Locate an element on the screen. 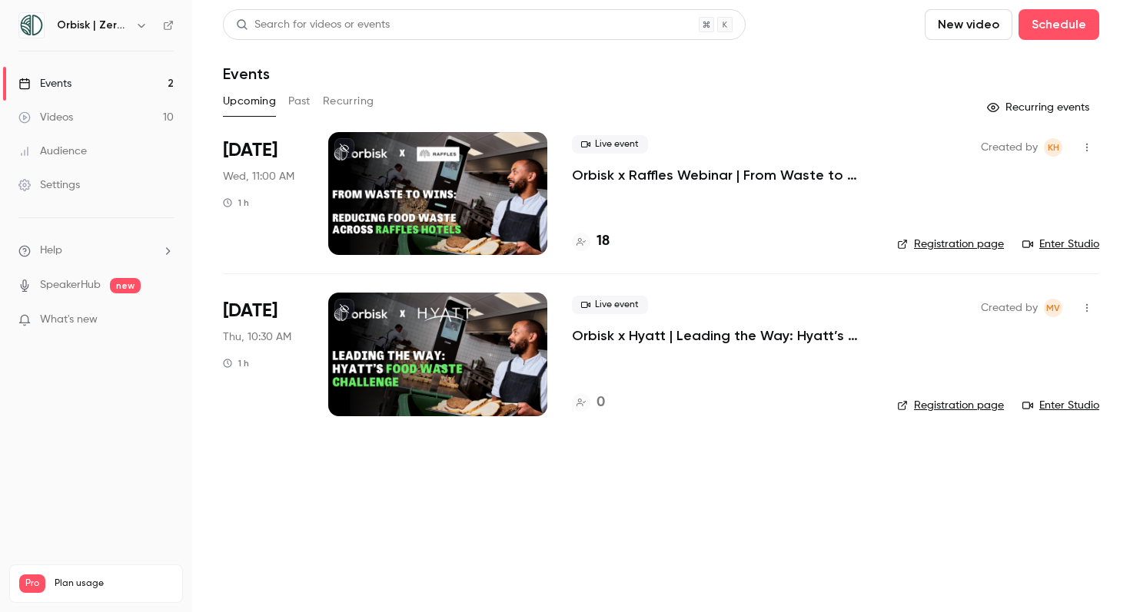 Image resolution: width=1130 pixels, height=612 pixels. div: Events is located at coordinates (45, 84).